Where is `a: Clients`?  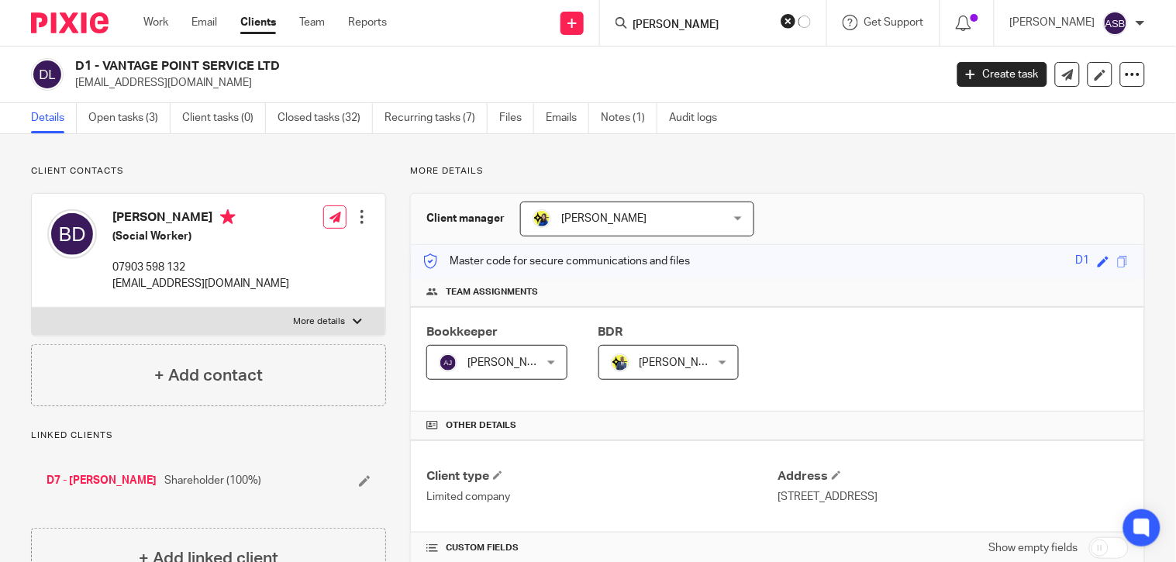
a: Clients is located at coordinates (258, 22).